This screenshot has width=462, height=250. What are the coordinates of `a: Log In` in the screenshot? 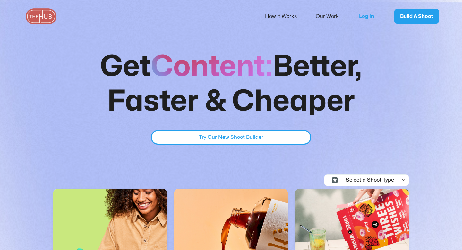 It's located at (369, 16).